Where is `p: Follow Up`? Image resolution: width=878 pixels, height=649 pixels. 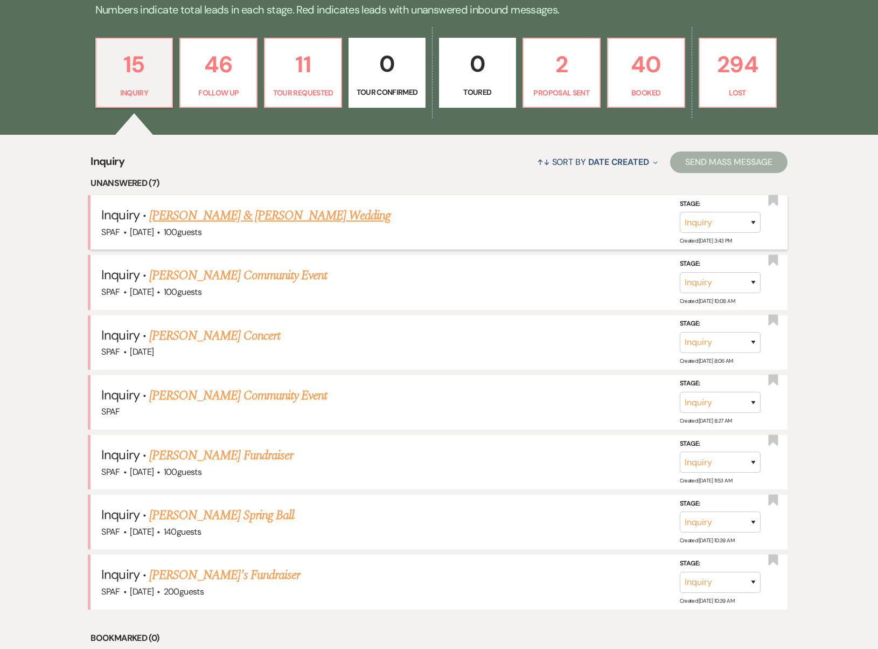 p: Follow Up is located at coordinates (218, 93).